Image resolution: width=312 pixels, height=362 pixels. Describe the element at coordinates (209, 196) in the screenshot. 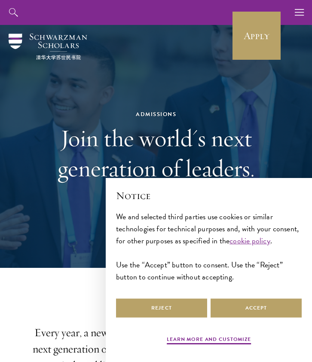

I see `h2: Notice` at that location.